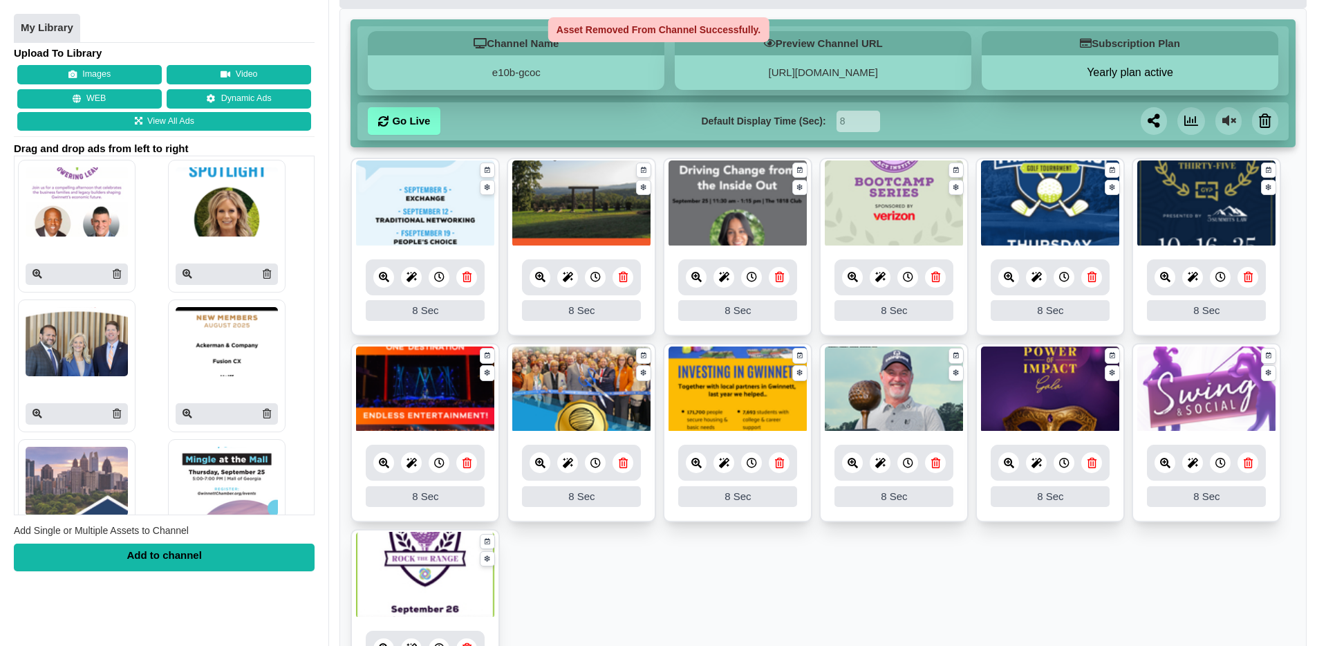 The height and width of the screenshot is (646, 1317). What do you see at coordinates (894, 203) in the screenshot?
I see `img: 1091.782 kb` at bounding box center [894, 203].